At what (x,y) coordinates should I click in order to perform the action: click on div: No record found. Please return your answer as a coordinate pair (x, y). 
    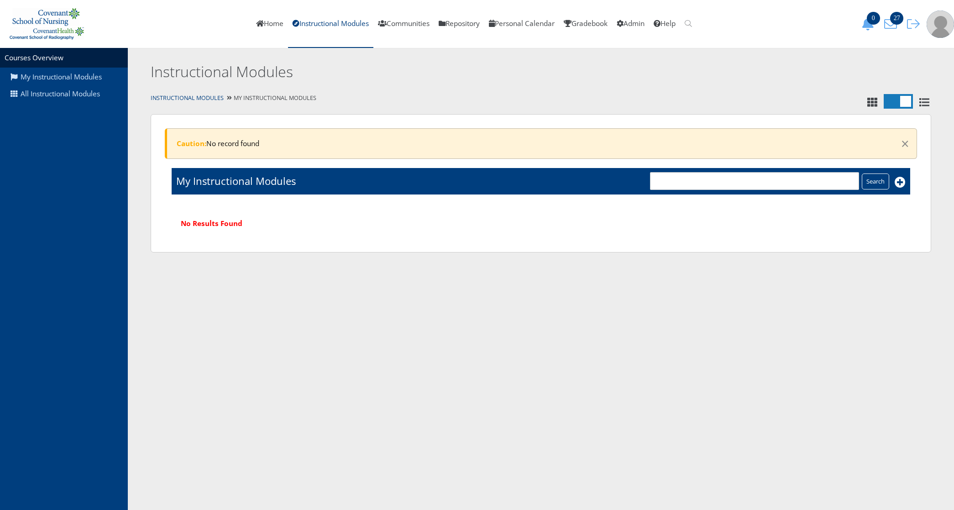
    Looking at the image, I should click on (541, 143).